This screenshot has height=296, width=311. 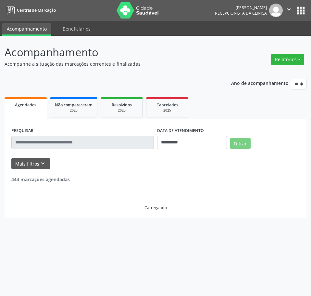 What do you see at coordinates (74, 105) in the screenshot?
I see `span: Não compareceram` at bounding box center [74, 105].